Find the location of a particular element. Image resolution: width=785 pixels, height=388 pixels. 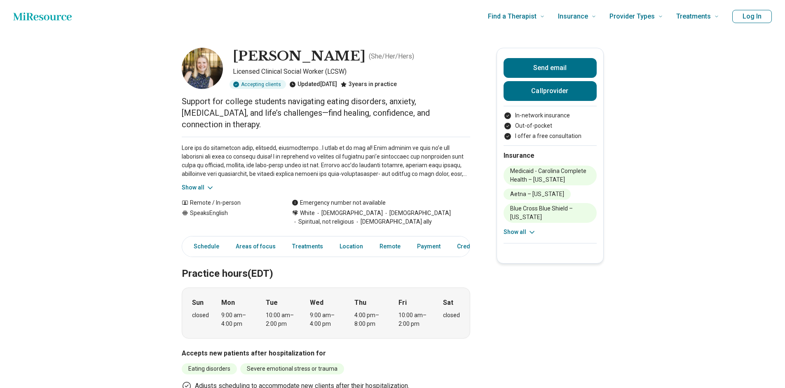

span: Spiritual, not religious is located at coordinates (323, 222).